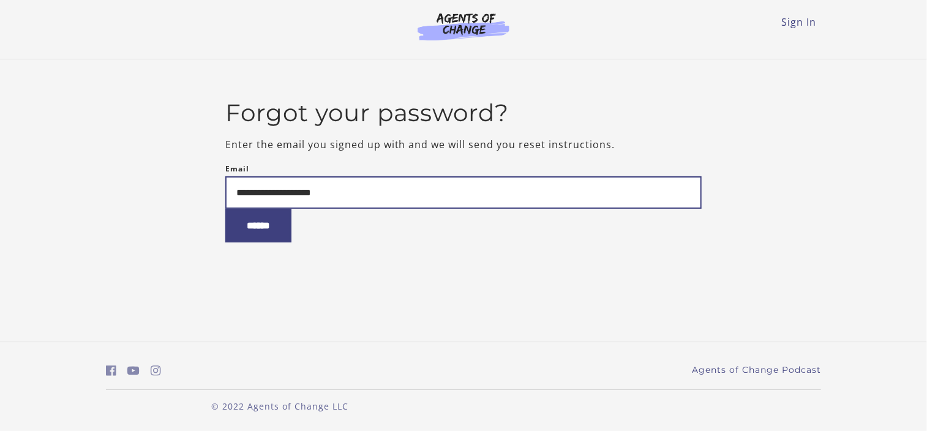 This screenshot has width=927, height=431. Describe the element at coordinates (133, 370) in the screenshot. I see `i: https://www.youtube.com/c/AgentsofChangeTestPrepbyMeaganMitchell (Open in a new window)` at that location.